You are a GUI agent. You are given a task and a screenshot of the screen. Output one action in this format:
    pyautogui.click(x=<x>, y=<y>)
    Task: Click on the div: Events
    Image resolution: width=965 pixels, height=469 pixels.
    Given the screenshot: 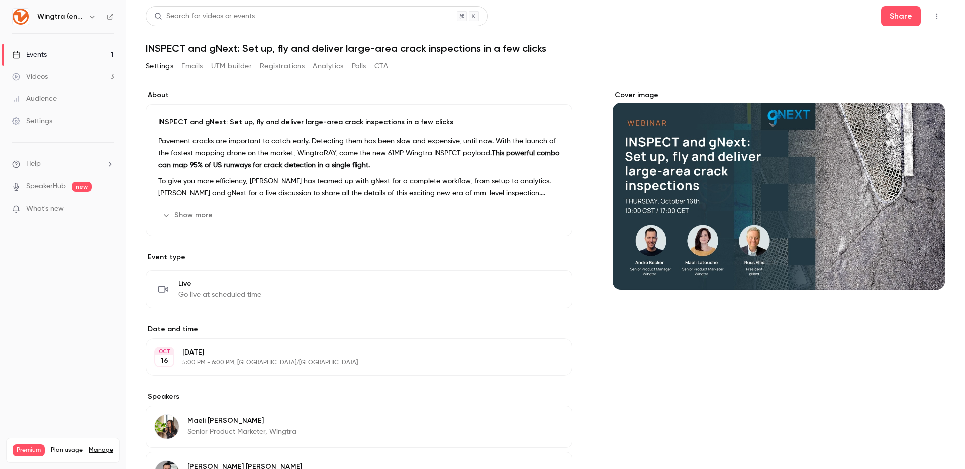 What is the action you would take?
    pyautogui.click(x=29, y=55)
    